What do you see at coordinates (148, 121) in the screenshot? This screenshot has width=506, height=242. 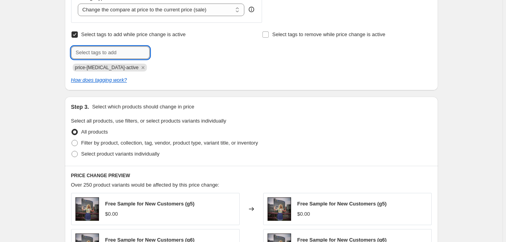 I see `span: Select all products, use filters, or select products variants individually` at bounding box center [148, 121].